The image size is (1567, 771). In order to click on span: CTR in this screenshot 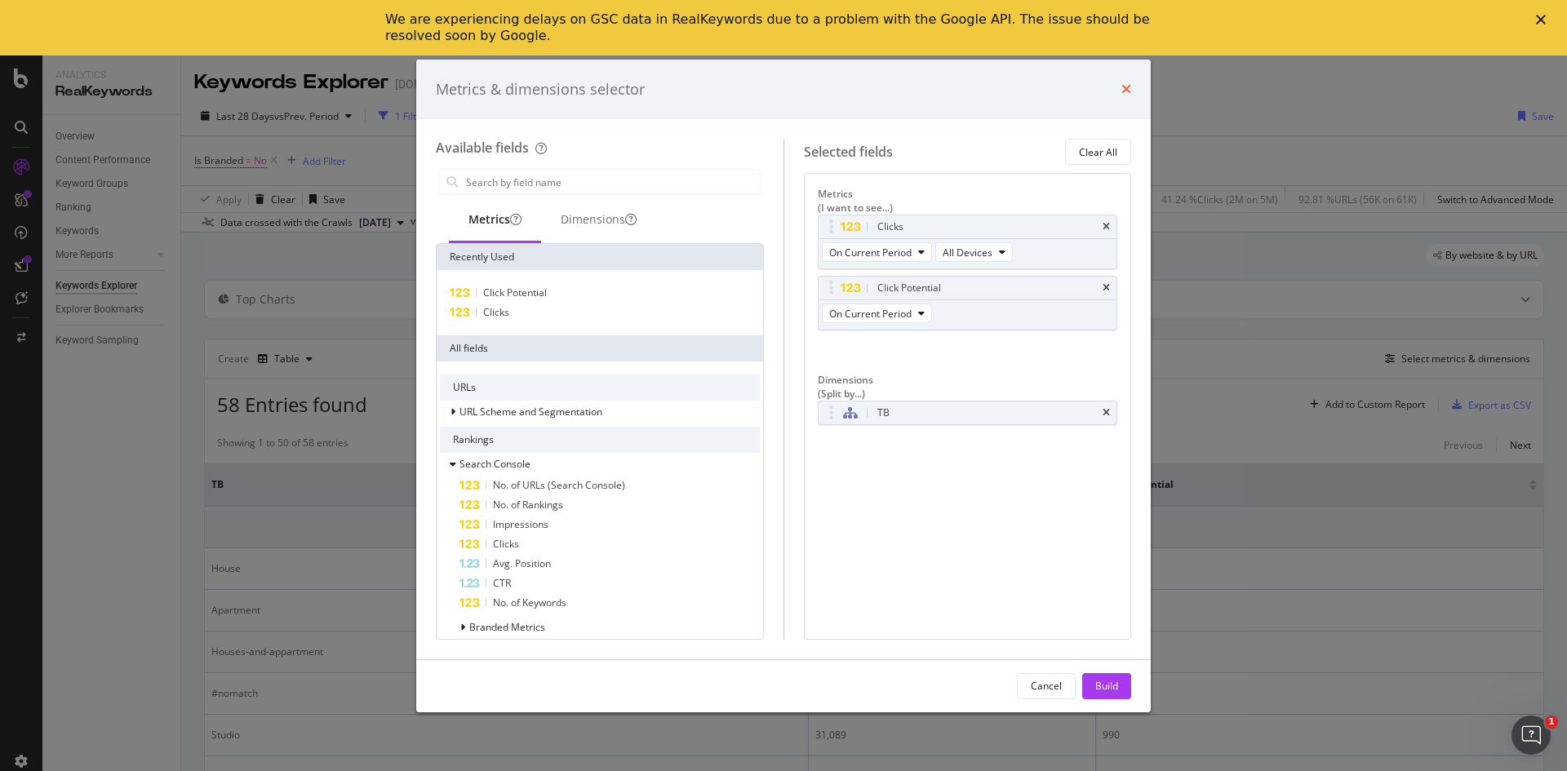, I will do `click(502, 583)`.